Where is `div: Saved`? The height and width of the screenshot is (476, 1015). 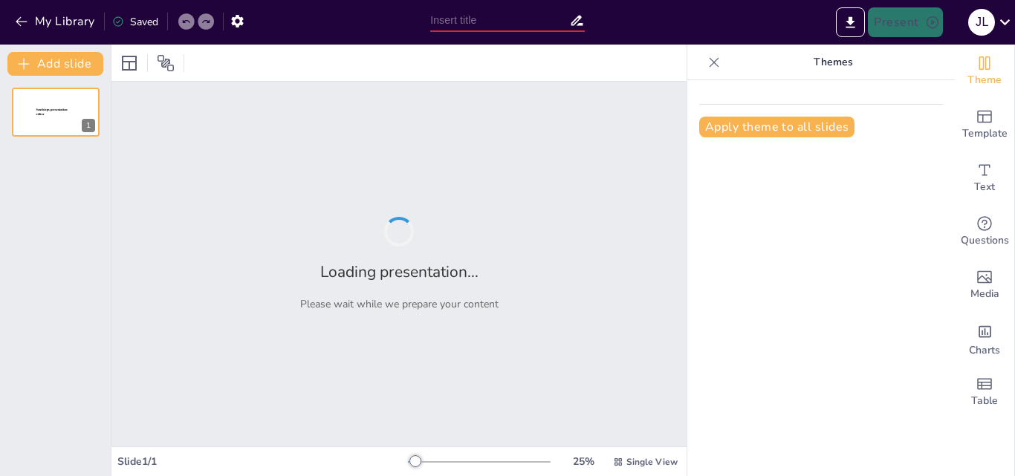
div: Saved is located at coordinates (135, 22).